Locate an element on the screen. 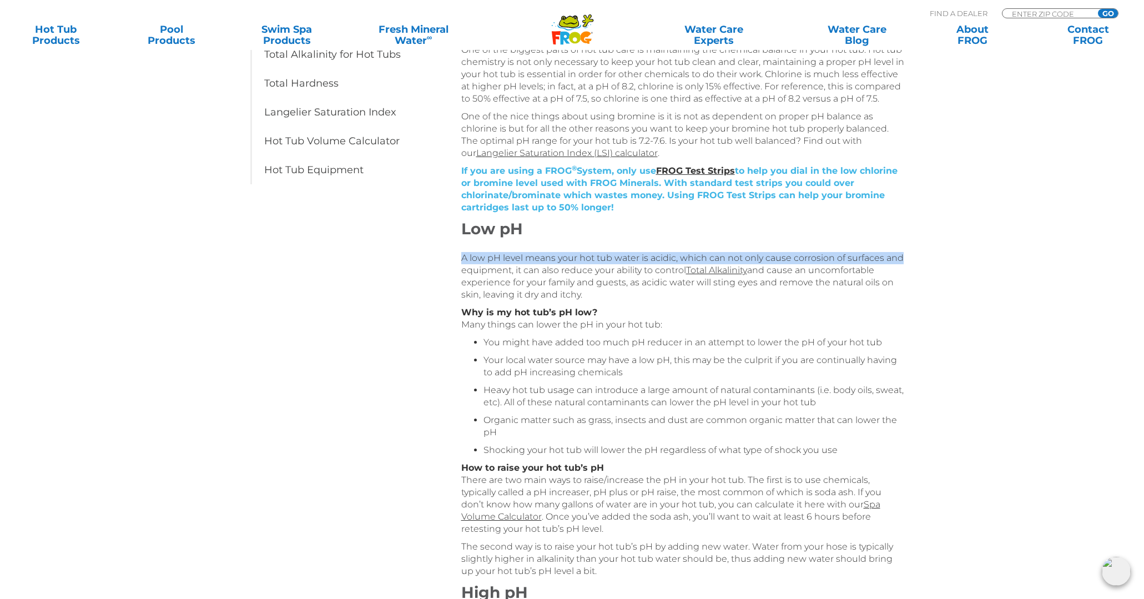  a: Hot TubProducts is located at coordinates (56, 35).